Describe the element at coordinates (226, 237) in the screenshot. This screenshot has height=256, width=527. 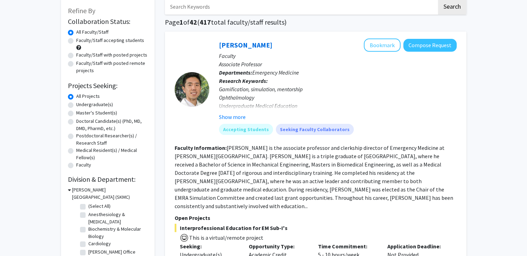
I see `span: This is a virtual/remote project` at that location.